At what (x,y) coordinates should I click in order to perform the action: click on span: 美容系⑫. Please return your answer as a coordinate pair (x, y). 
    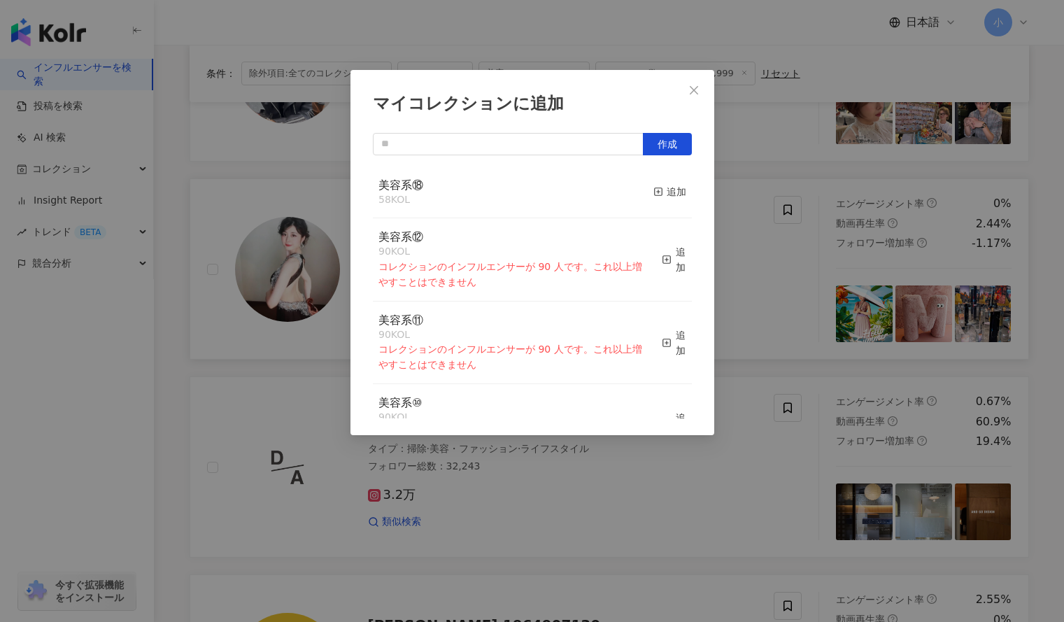
    Looking at the image, I should click on (401, 236).